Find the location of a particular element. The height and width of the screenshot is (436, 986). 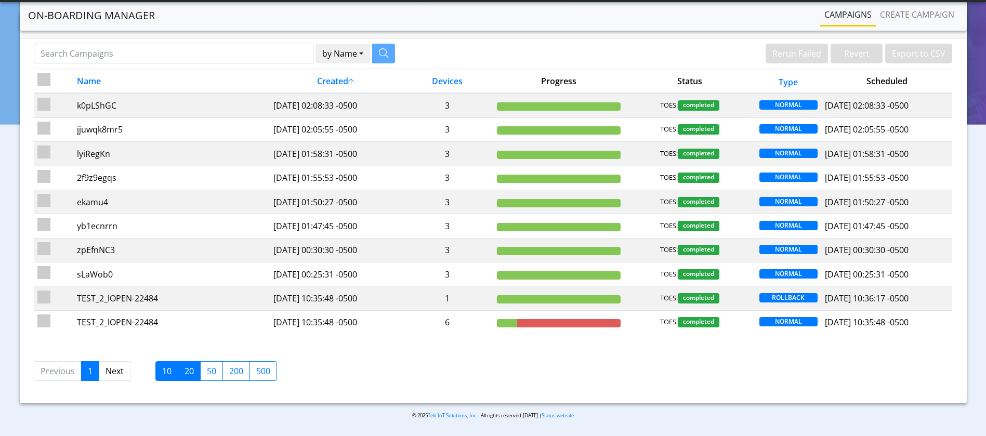

label: 200 is located at coordinates (236, 371).